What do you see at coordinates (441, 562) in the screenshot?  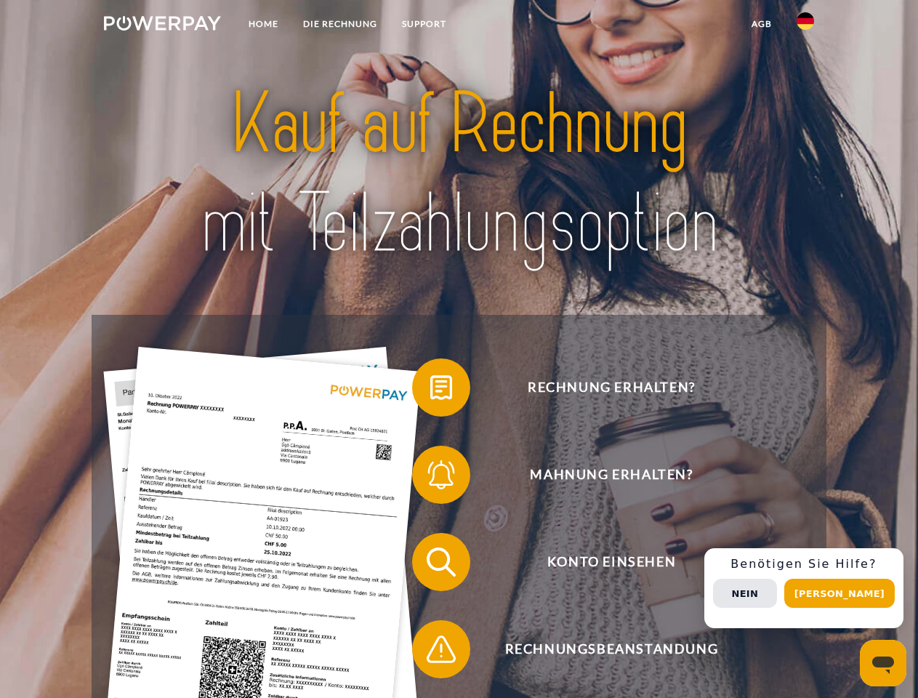 I see `img: qb_search.svg` at bounding box center [441, 562].